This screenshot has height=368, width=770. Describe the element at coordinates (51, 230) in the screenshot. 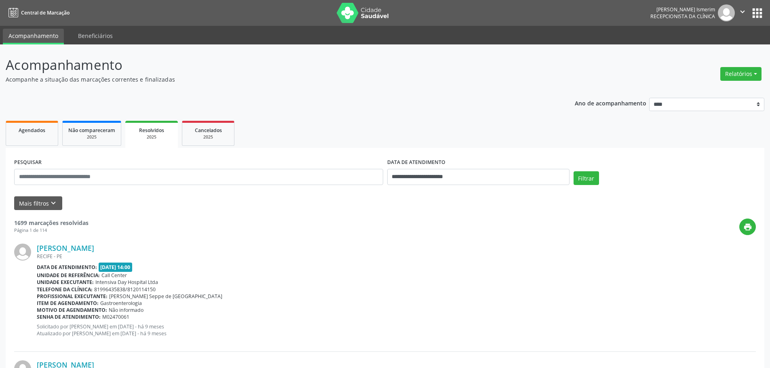

I see `div: Página 1 de 114` at that location.